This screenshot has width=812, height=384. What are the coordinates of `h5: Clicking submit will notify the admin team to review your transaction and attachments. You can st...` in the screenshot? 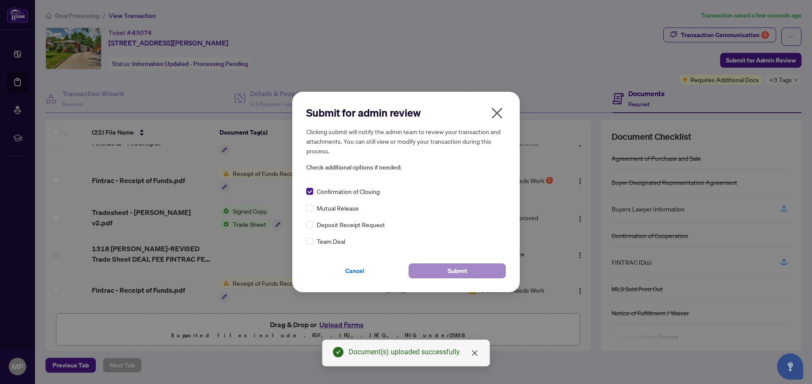 It's located at (406, 141).